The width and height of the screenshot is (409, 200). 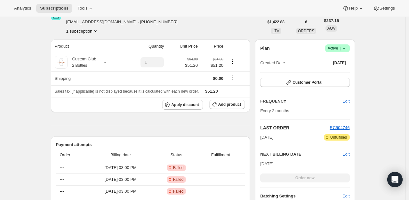 I want to click on button: Apply discount, so click(x=182, y=105).